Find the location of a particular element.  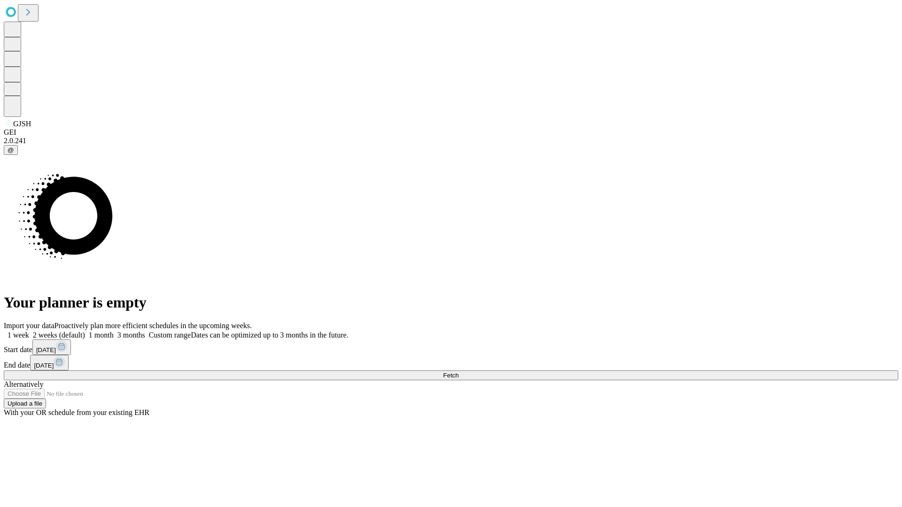

button: Fetch is located at coordinates (451, 375).